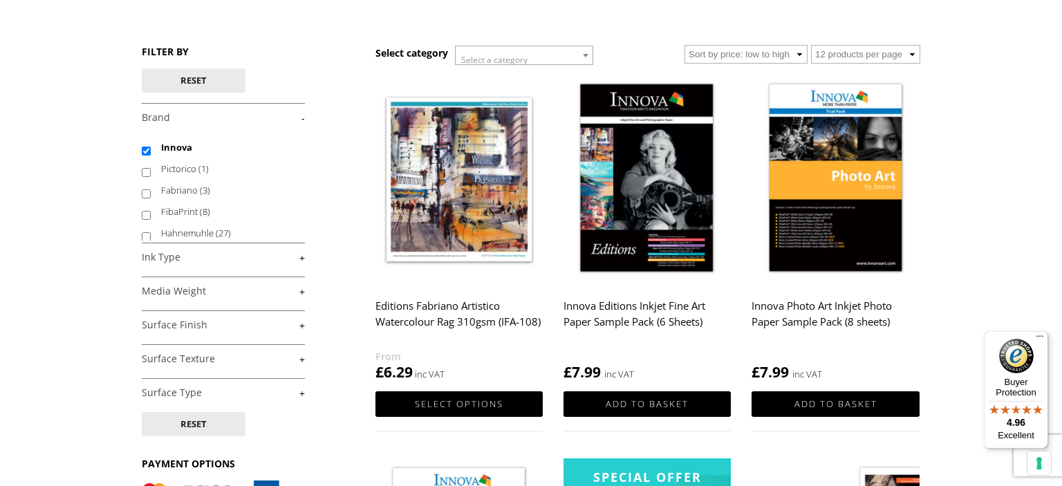 This screenshot has width=1062, height=486. Describe the element at coordinates (226, 147) in the screenshot. I see `label: Innova` at that location.